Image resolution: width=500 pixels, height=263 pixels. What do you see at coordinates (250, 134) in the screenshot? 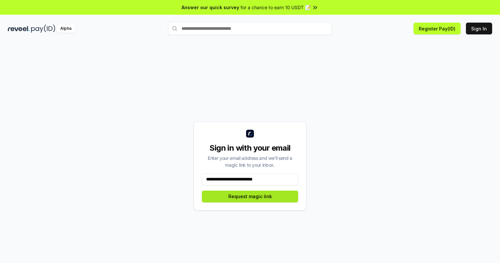
I see `img: logo_small` at bounding box center [250, 134].